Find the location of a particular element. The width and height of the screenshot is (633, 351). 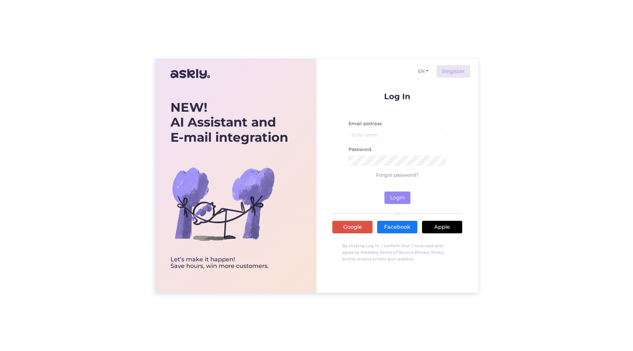

img: bg-askly is located at coordinates (223, 204).